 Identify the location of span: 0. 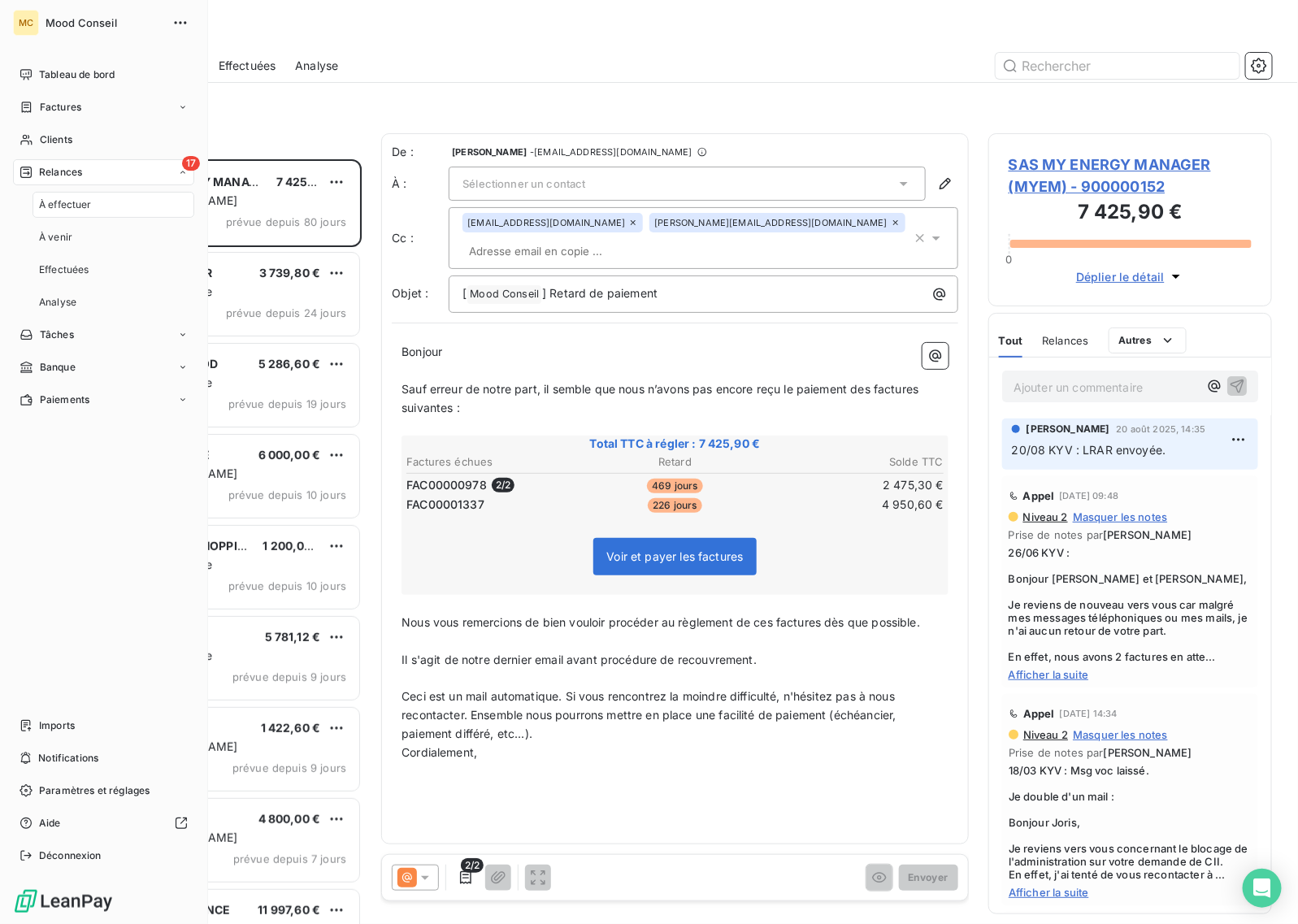
(1009, 259).